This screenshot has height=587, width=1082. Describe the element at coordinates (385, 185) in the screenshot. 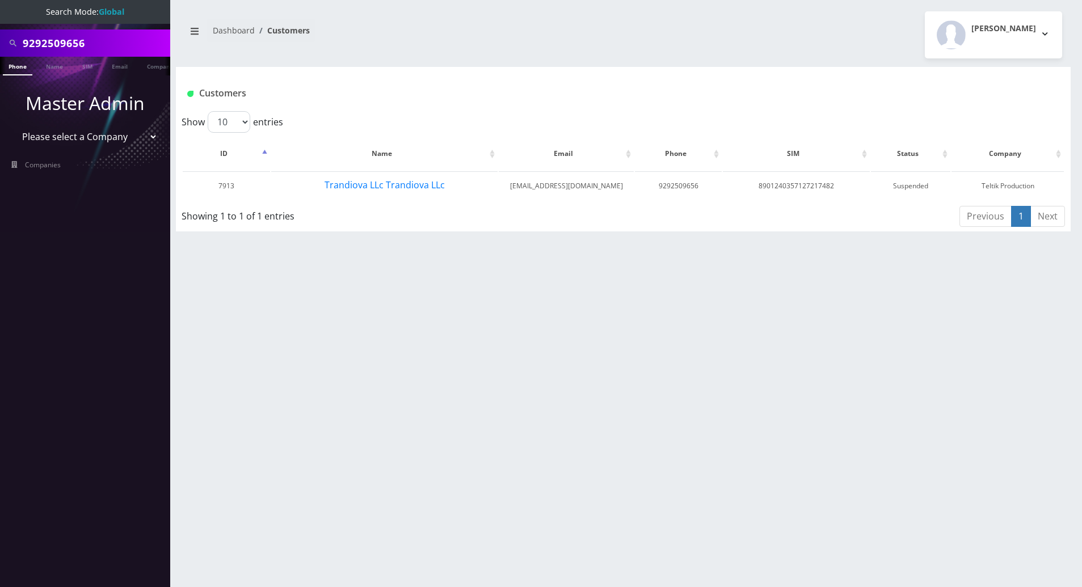

I see `button: Trandiova LLc Trandiova LLc` at that location.